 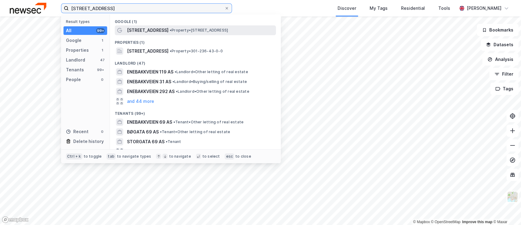 What do you see at coordinates (210, 82) in the screenshot?
I see `span: Landlord • Buying/selling of real estate` at bounding box center [210, 82].